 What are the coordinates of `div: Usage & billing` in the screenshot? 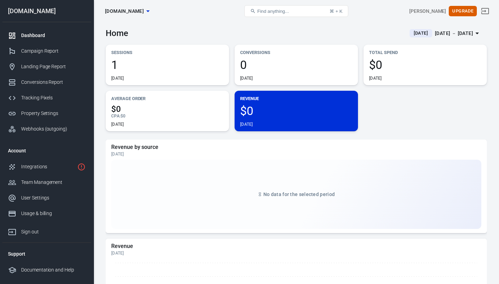 It's located at (53, 214).